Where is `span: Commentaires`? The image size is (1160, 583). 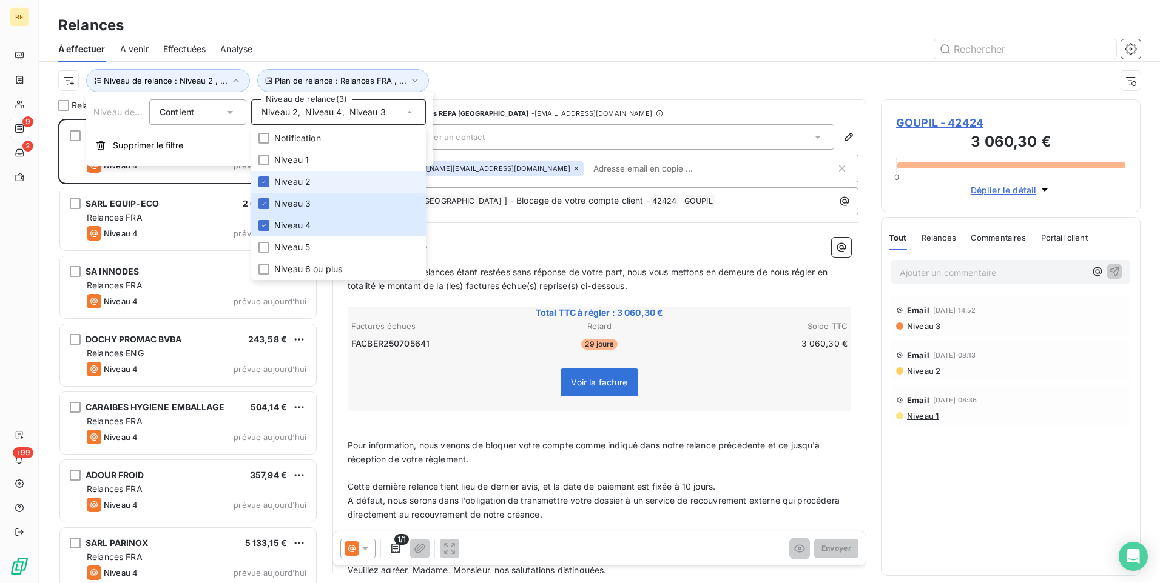 span: Commentaires is located at coordinates (998, 238).